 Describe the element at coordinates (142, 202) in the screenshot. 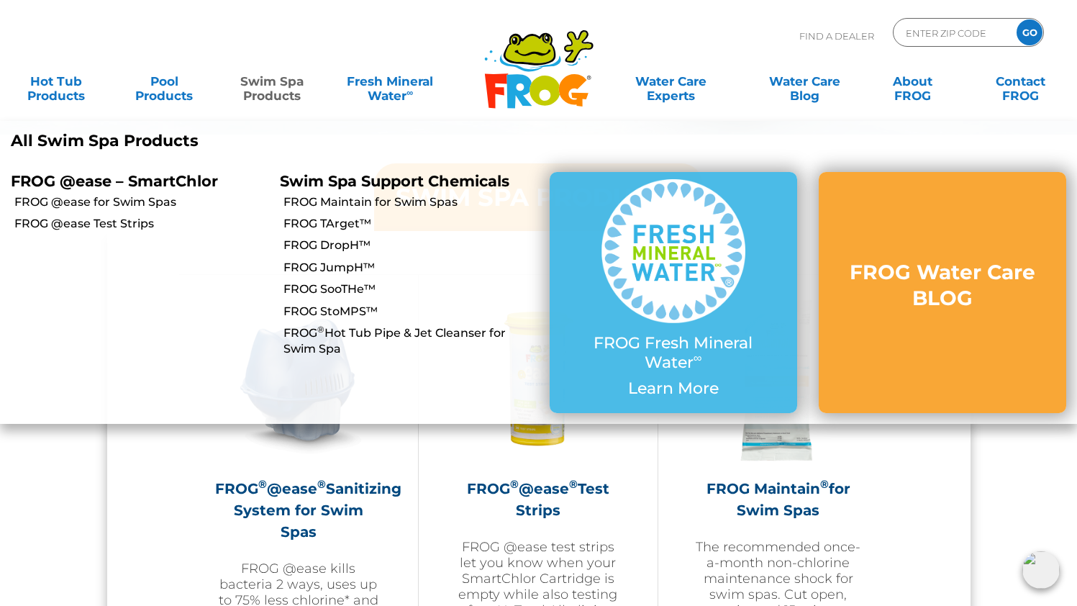

I see `a: FROG @ease for Swim Spas` at that location.